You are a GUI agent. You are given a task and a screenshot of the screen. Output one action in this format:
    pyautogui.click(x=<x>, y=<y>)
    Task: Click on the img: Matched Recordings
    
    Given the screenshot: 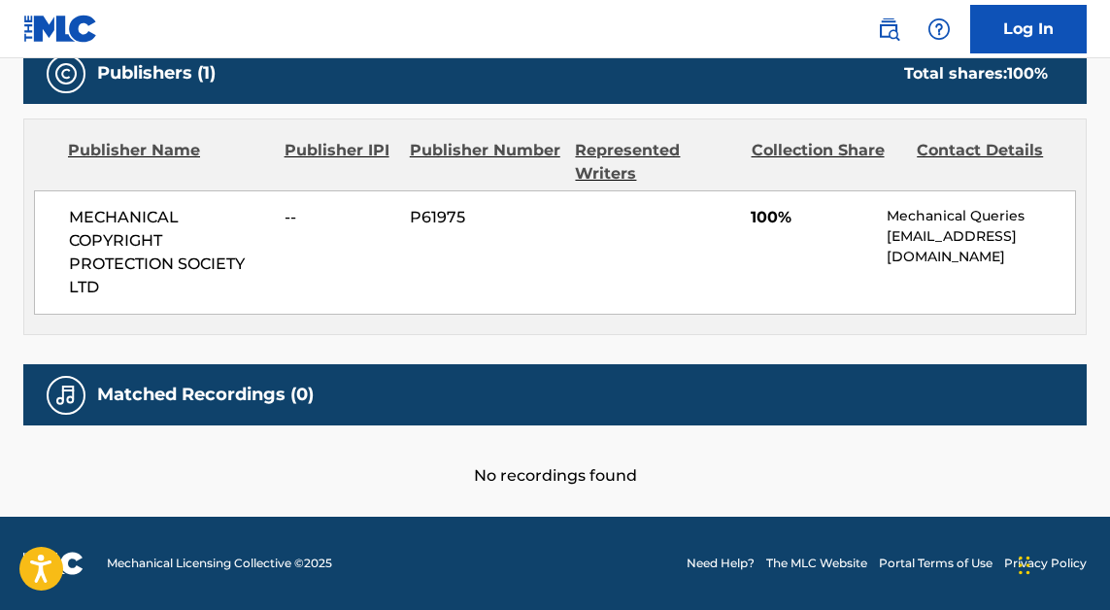 What is the action you would take?
    pyautogui.click(x=66, y=395)
    